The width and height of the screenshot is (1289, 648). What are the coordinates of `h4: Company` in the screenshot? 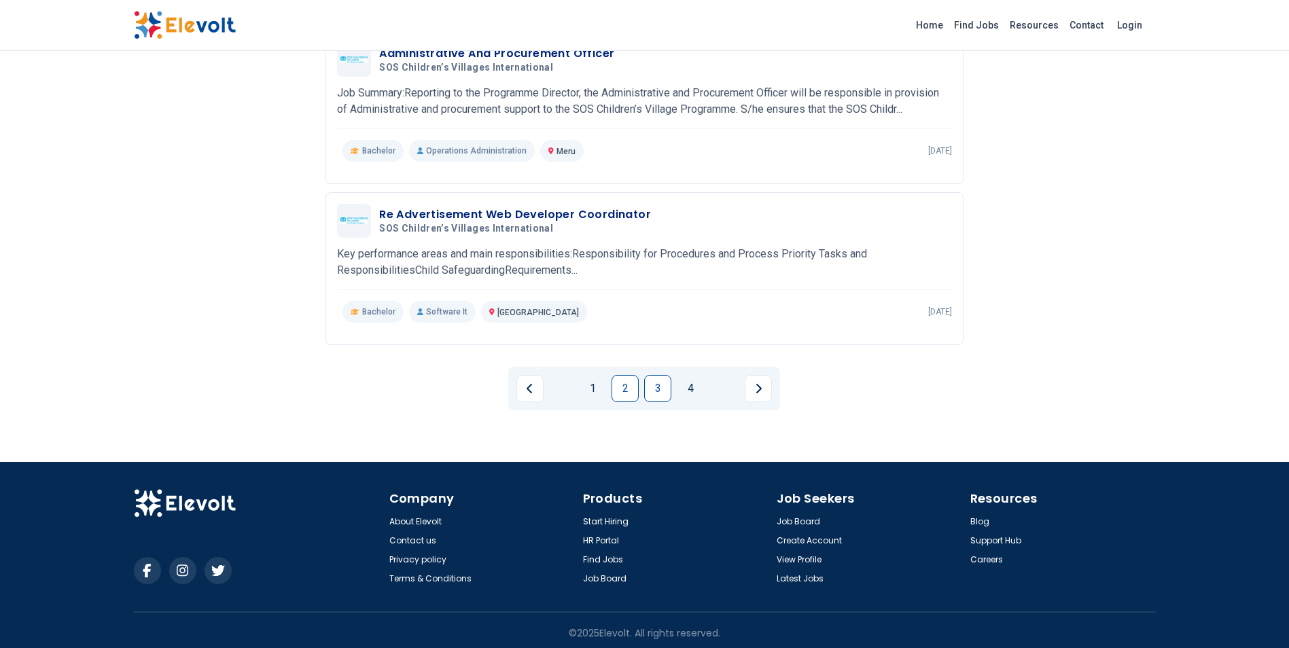 It's located at (482, 499).